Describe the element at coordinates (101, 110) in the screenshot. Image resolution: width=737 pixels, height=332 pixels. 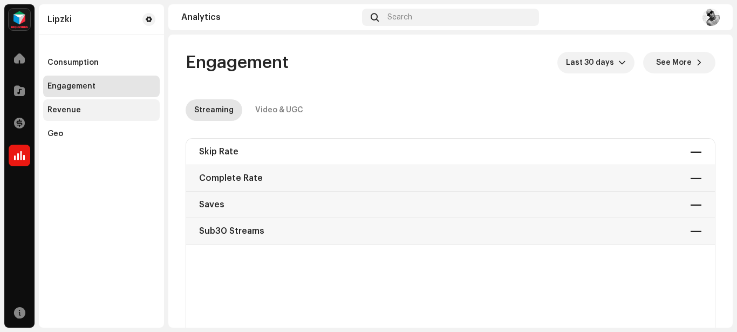
I see `re-m-nav-item: Revenue` at that location.